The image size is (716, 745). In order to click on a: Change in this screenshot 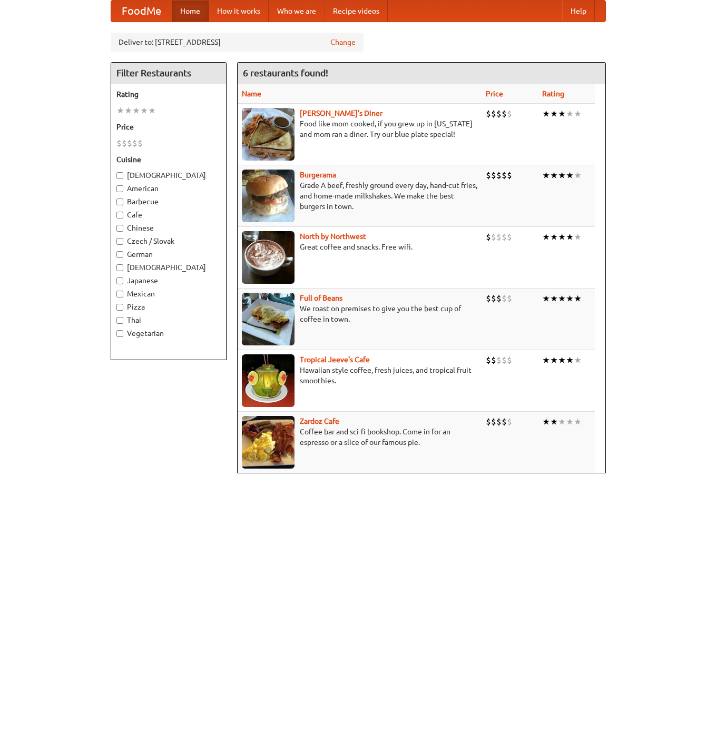, I will do `click(343, 42)`.